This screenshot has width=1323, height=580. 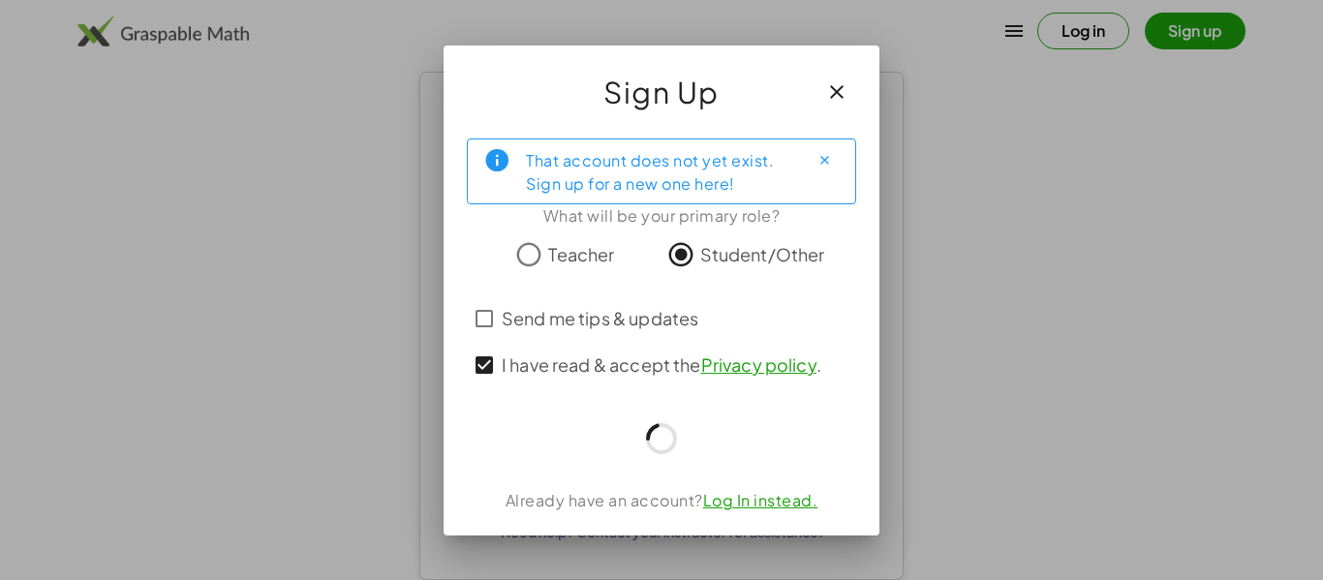 I want to click on button: Close, so click(x=824, y=161).